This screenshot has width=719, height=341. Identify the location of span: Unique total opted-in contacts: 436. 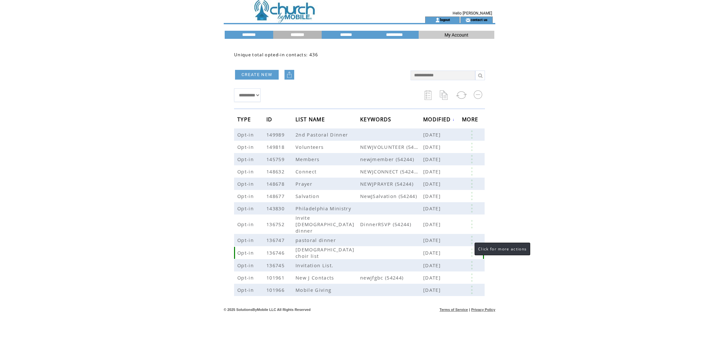
(276, 55).